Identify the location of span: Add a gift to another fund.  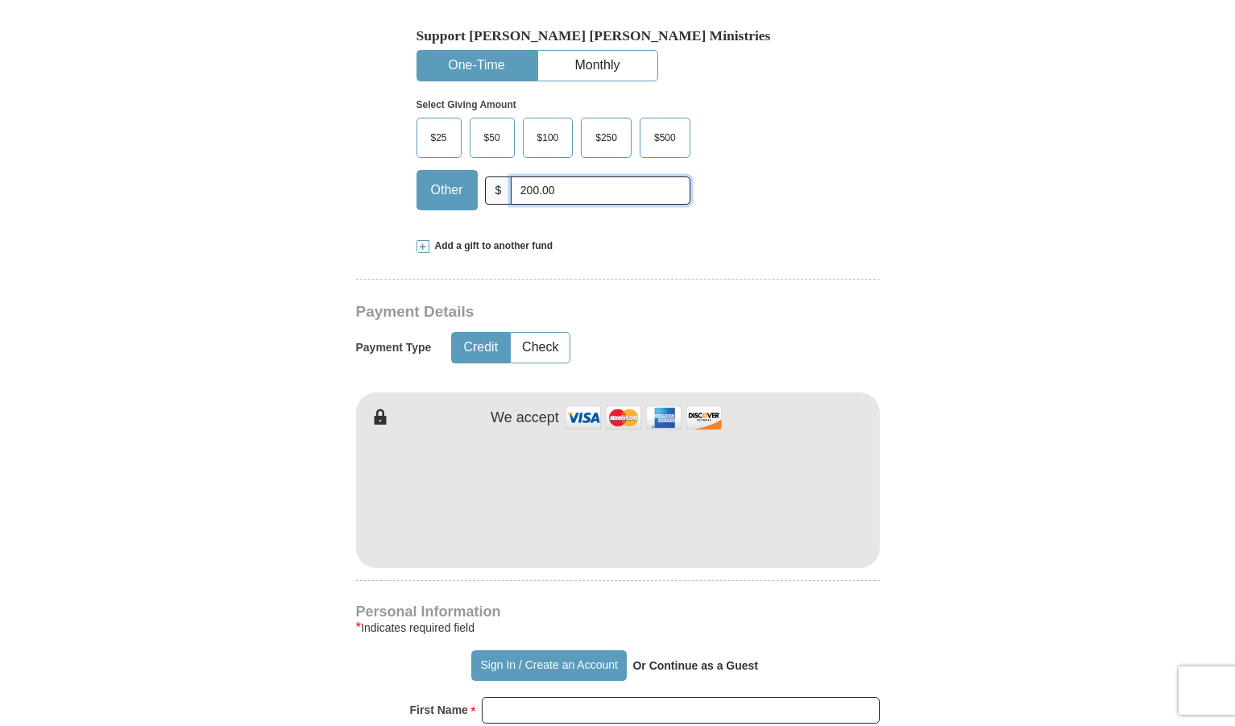
(491, 246).